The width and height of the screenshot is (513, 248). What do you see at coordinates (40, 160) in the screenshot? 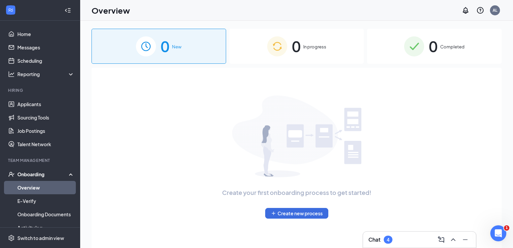
I see `div: Team Management` at bounding box center [40, 160].